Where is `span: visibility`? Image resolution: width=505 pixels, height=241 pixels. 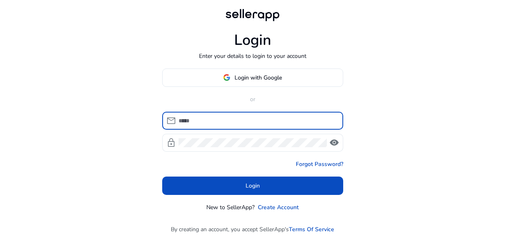 span: visibility is located at coordinates (334, 143).